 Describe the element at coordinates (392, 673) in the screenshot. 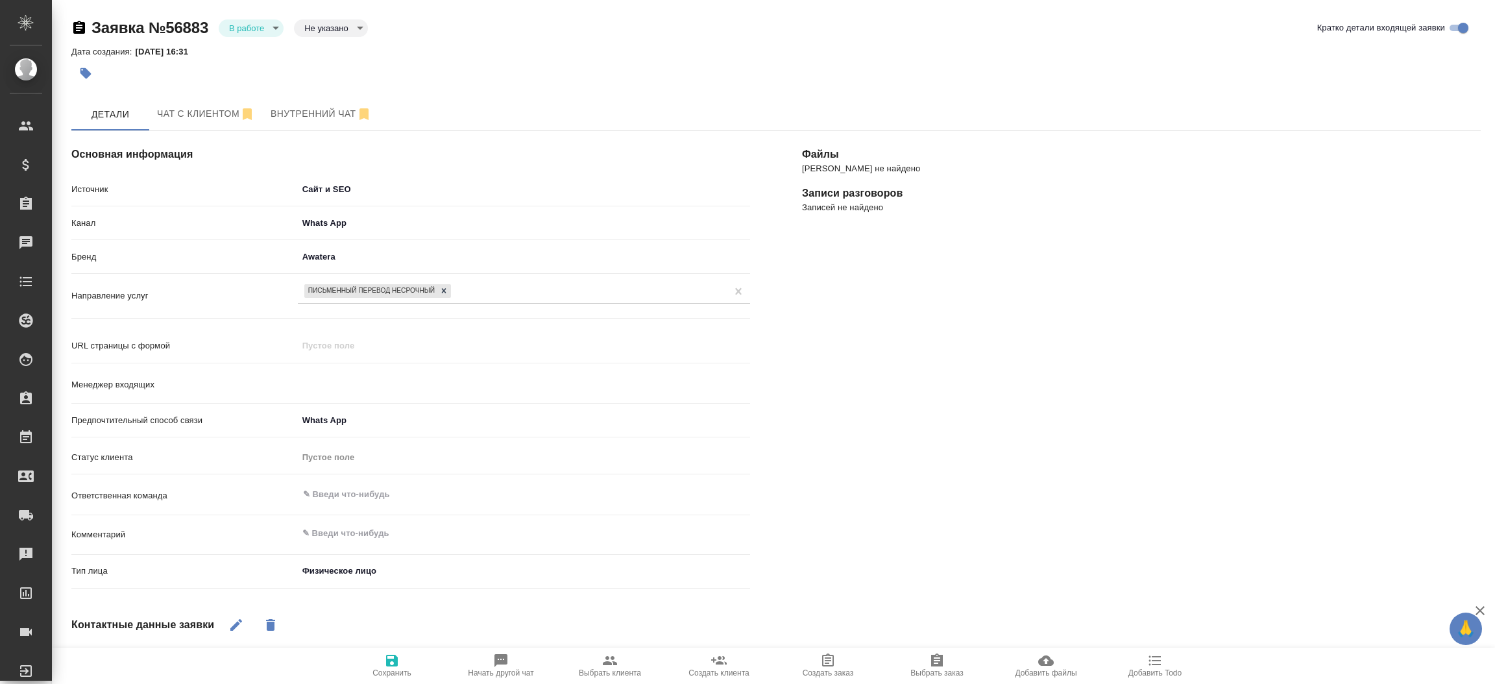

I see `span: Сохранить` at that location.